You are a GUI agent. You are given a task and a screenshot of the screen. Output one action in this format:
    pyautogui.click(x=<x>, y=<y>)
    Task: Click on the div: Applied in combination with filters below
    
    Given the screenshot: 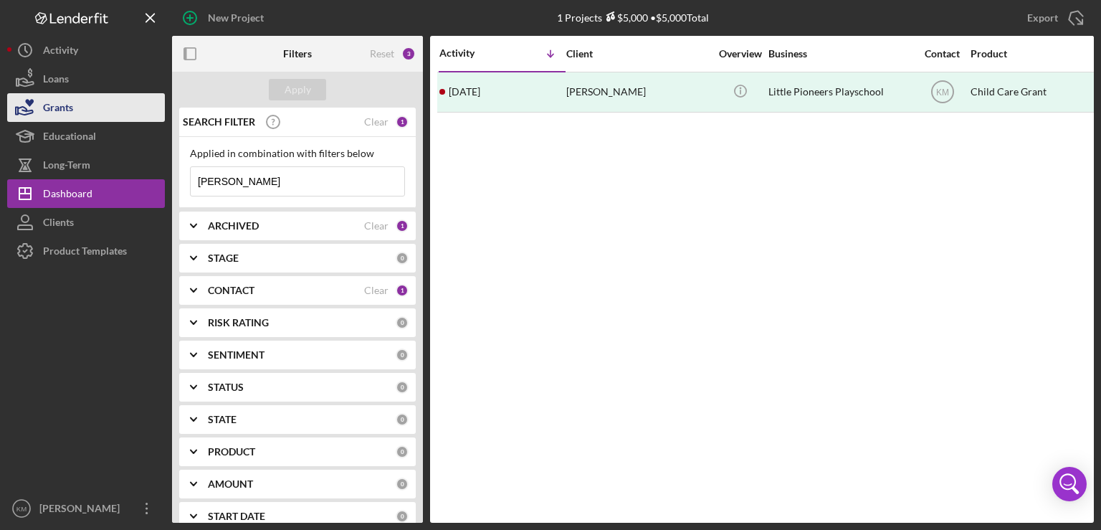 What is the action you would take?
    pyautogui.click(x=297, y=153)
    